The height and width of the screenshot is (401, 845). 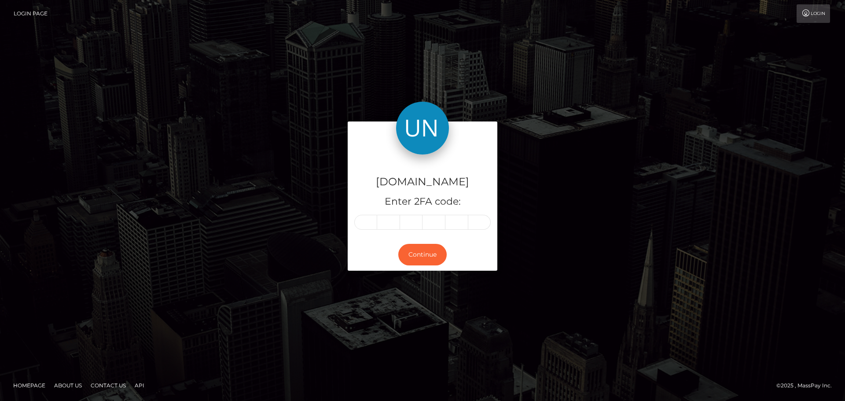 What do you see at coordinates (29, 385) in the screenshot?
I see `a: Homepage` at bounding box center [29, 385].